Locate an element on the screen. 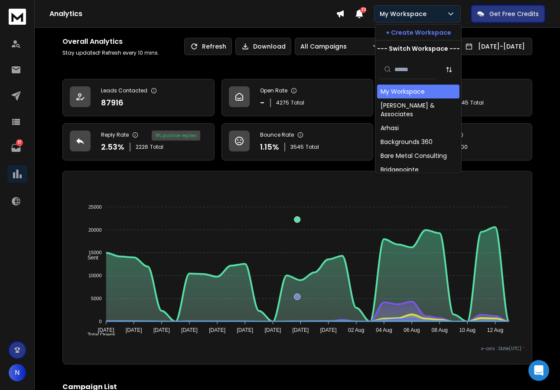 The height and width of the screenshot is (390, 560). a: 57 is located at coordinates (16, 148).